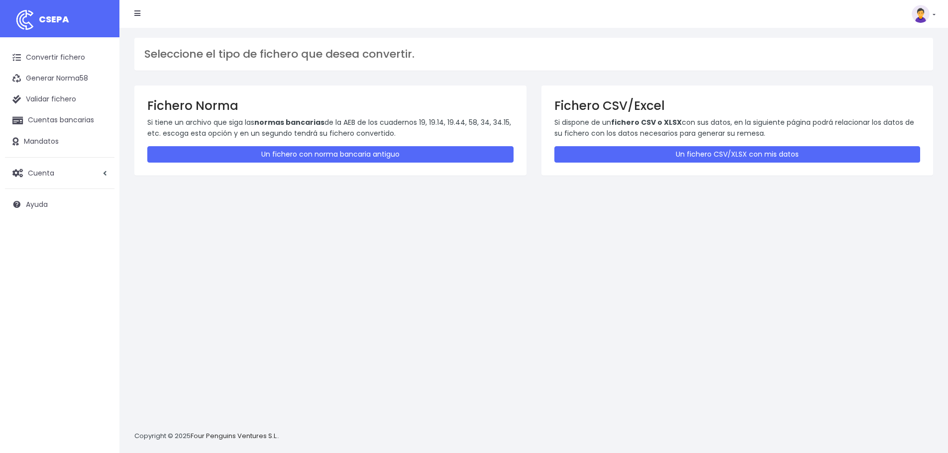 The height and width of the screenshot is (453, 948). Describe the element at coordinates (330, 154) in the screenshot. I see `a: Un fichero con norma bancaria antiguo` at that location.